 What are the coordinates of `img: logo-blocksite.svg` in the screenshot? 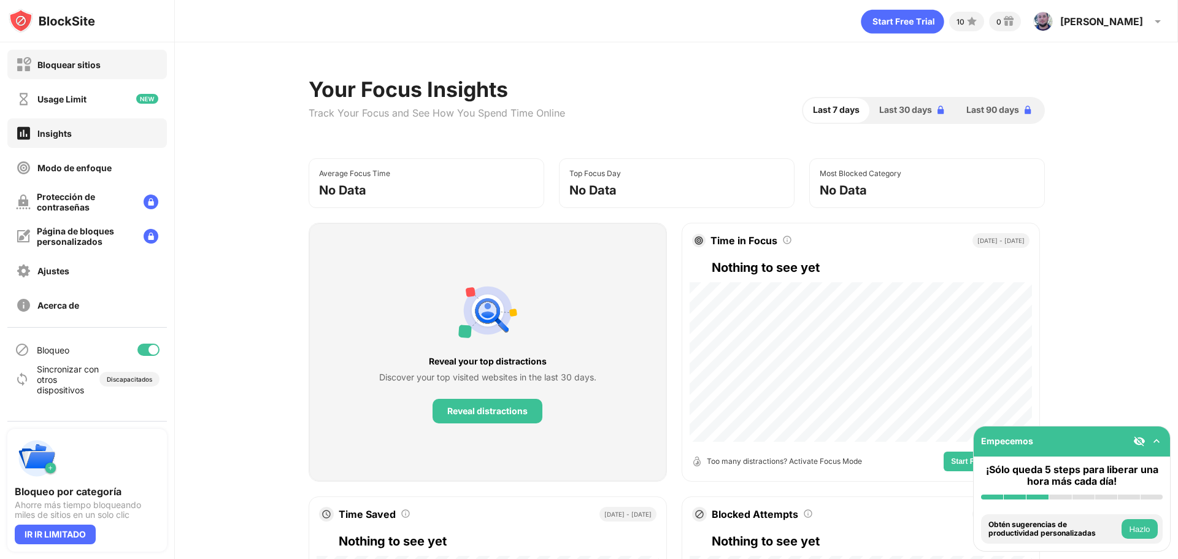 It's located at (52, 21).